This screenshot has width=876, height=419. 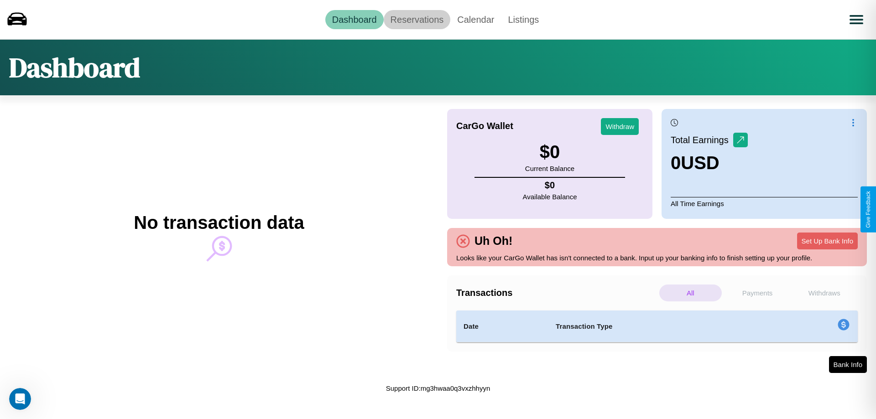 I want to click on p: Looks like your CarGo Wallet has isn't connected to a bank. Input up your banking info to finish ..., so click(x=657, y=258).